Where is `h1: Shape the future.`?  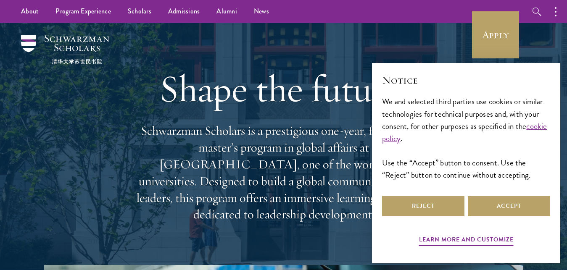
h1: Shape the future. is located at coordinates (284, 89).